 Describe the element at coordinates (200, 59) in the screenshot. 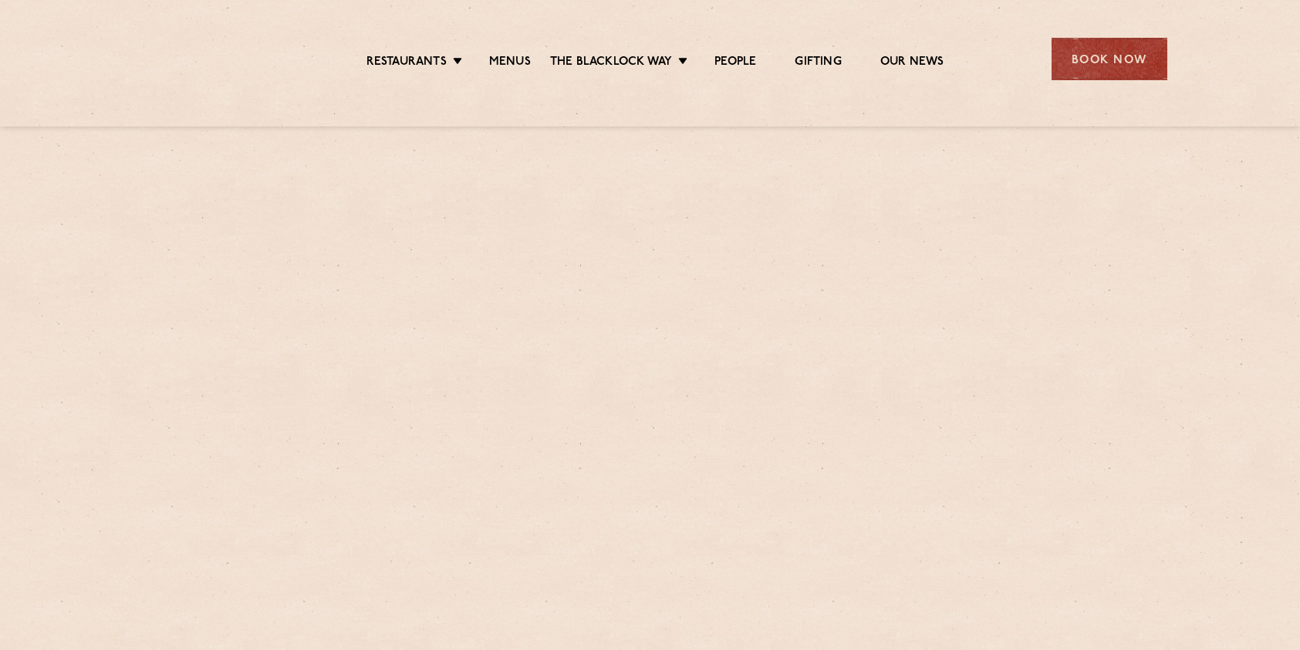

I see `img: svg%3E` at that location.